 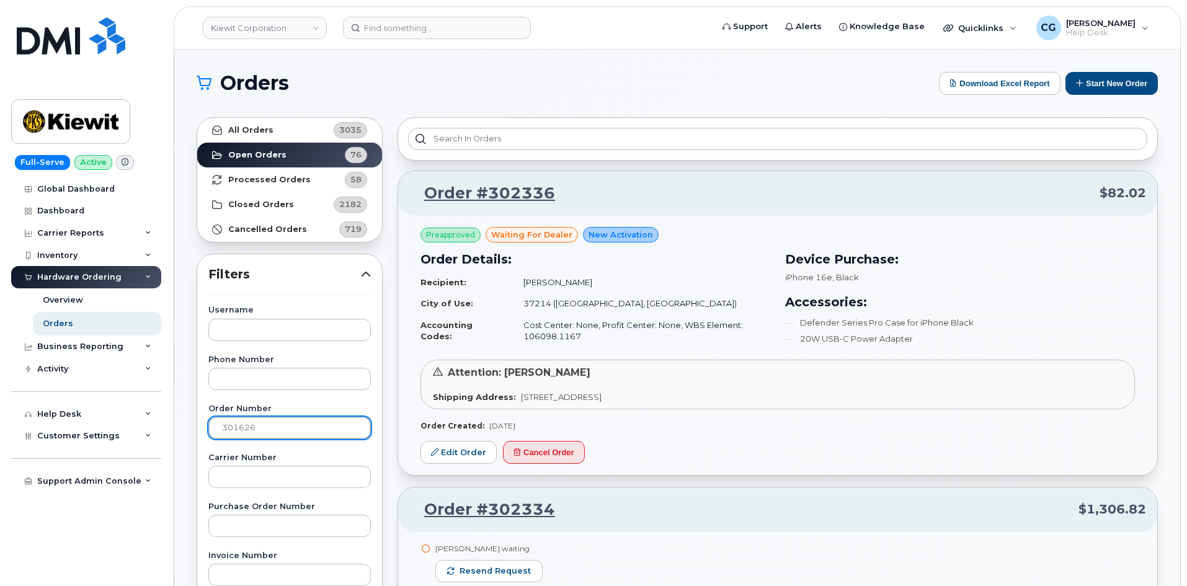 I want to click on strong: Recipient:, so click(x=443, y=282).